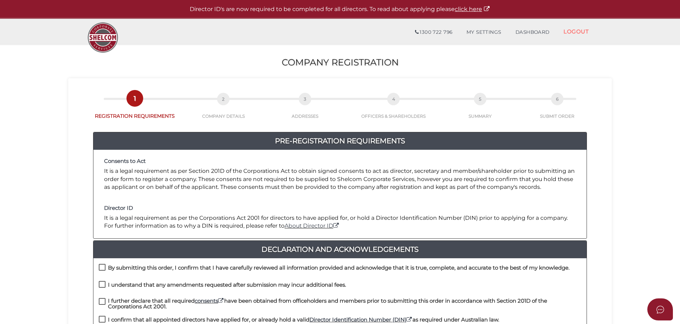 The width and height of the screenshot is (680, 324). What do you see at coordinates (557, 99) in the screenshot?
I see `span: 6` at bounding box center [557, 99].